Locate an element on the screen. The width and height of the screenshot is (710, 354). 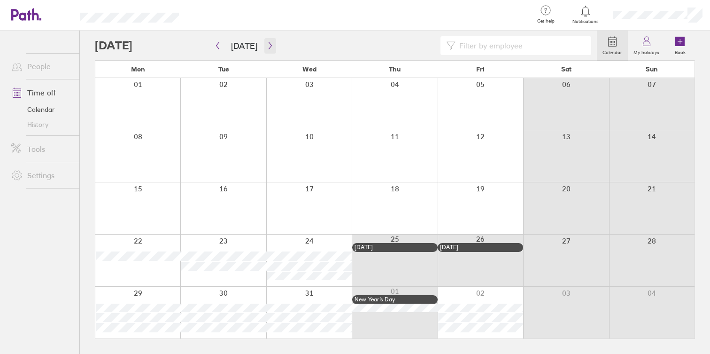
label: Book is located at coordinates (680, 51).